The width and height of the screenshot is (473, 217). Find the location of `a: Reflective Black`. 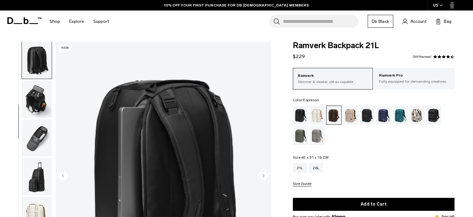

a: Reflective Black is located at coordinates (434, 115).